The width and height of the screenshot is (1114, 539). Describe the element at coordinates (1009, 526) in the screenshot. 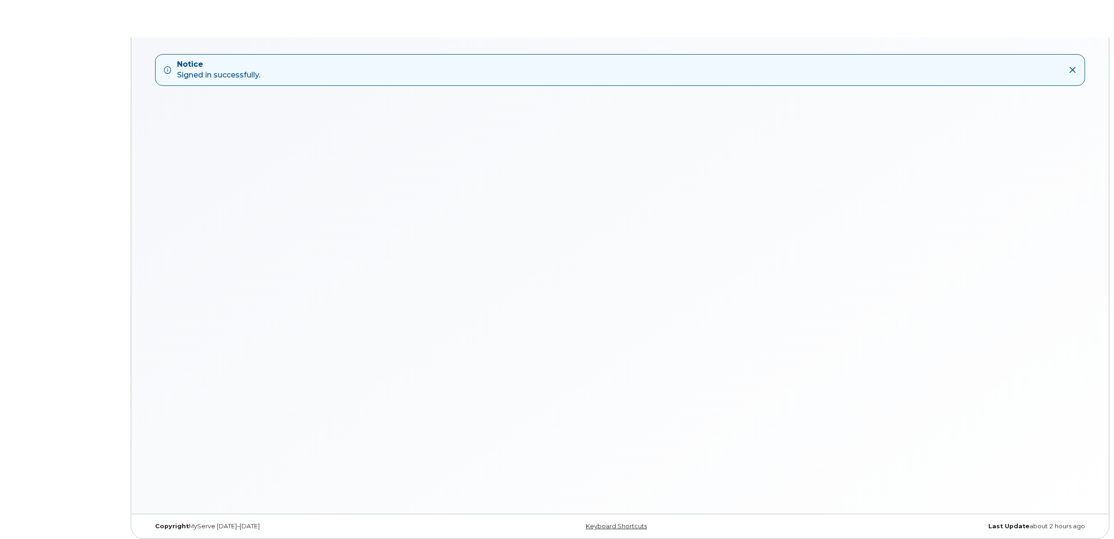

I see `strong: Last Update` at that location.